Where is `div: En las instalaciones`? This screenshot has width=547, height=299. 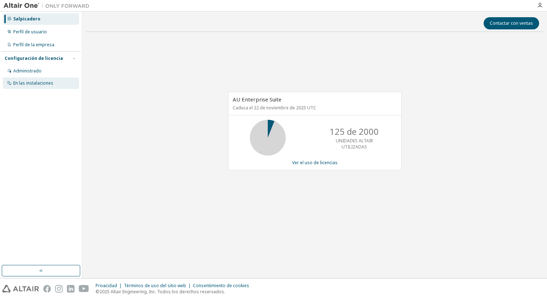 div: En las instalaciones is located at coordinates (33, 83).